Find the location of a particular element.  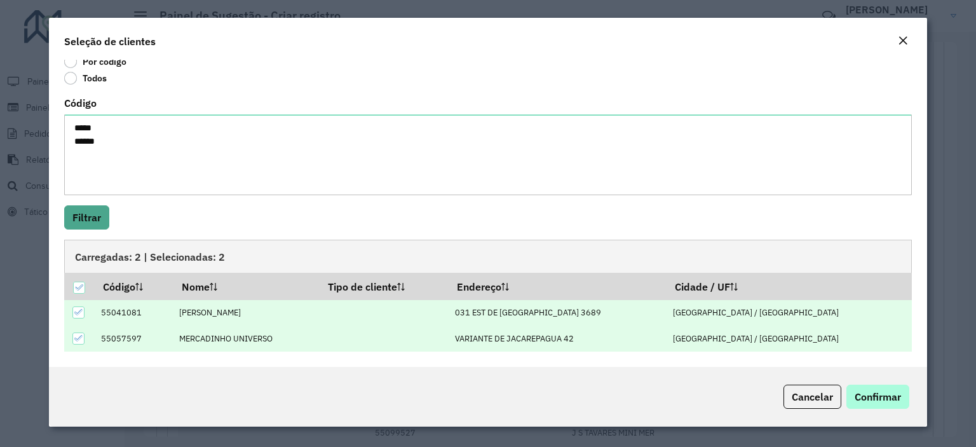

td: 55041081 is located at coordinates (133, 313).